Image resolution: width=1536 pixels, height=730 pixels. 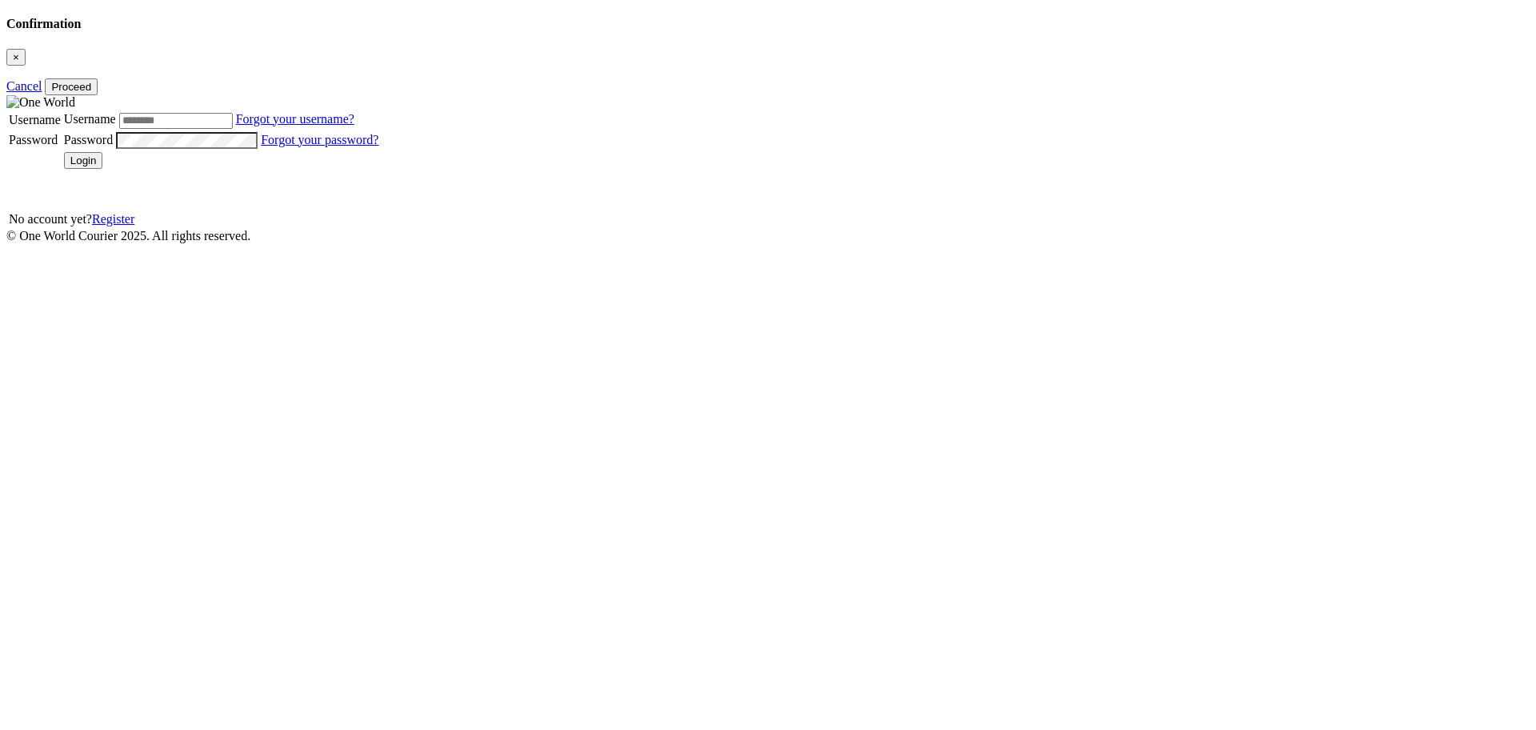 What do you see at coordinates (16, 57) in the screenshot?
I see `button: Close` at bounding box center [16, 57].